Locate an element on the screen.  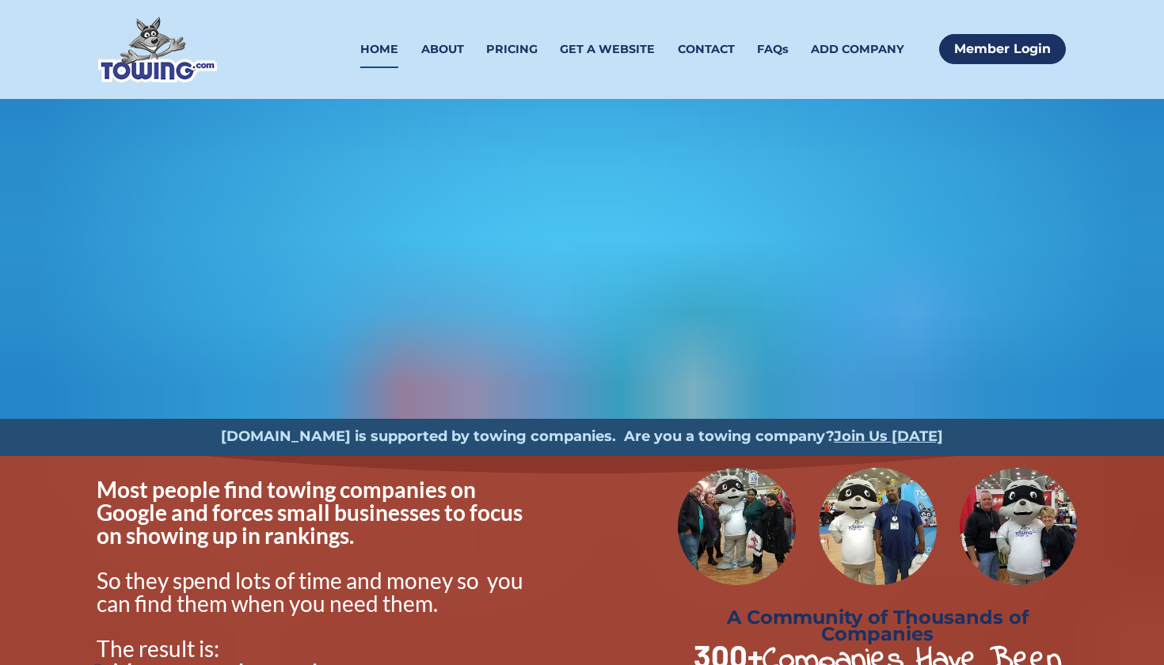
span: So they spend lots of time and money so you can find them when you need them. is located at coordinates (312, 592).